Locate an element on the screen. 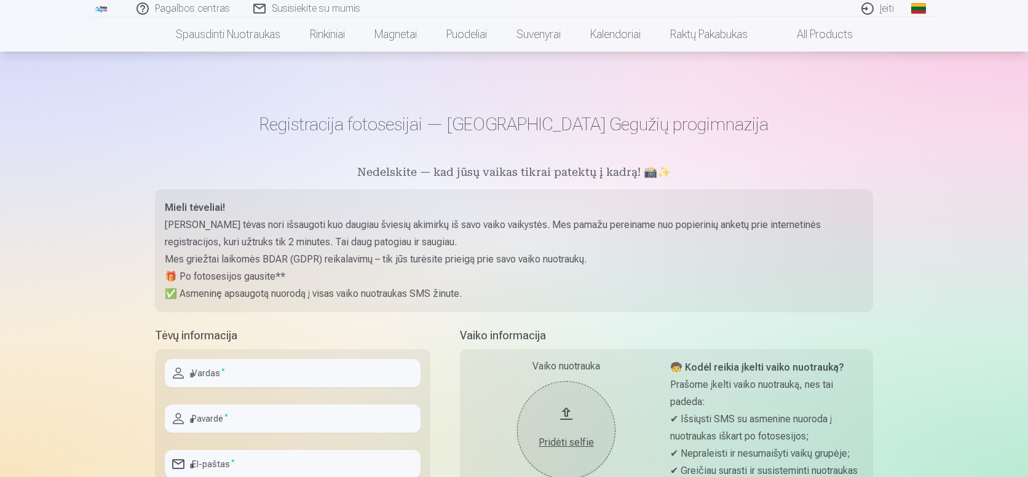 The image size is (1028, 477). a: Spausdinti nuotraukas is located at coordinates (228, 34).